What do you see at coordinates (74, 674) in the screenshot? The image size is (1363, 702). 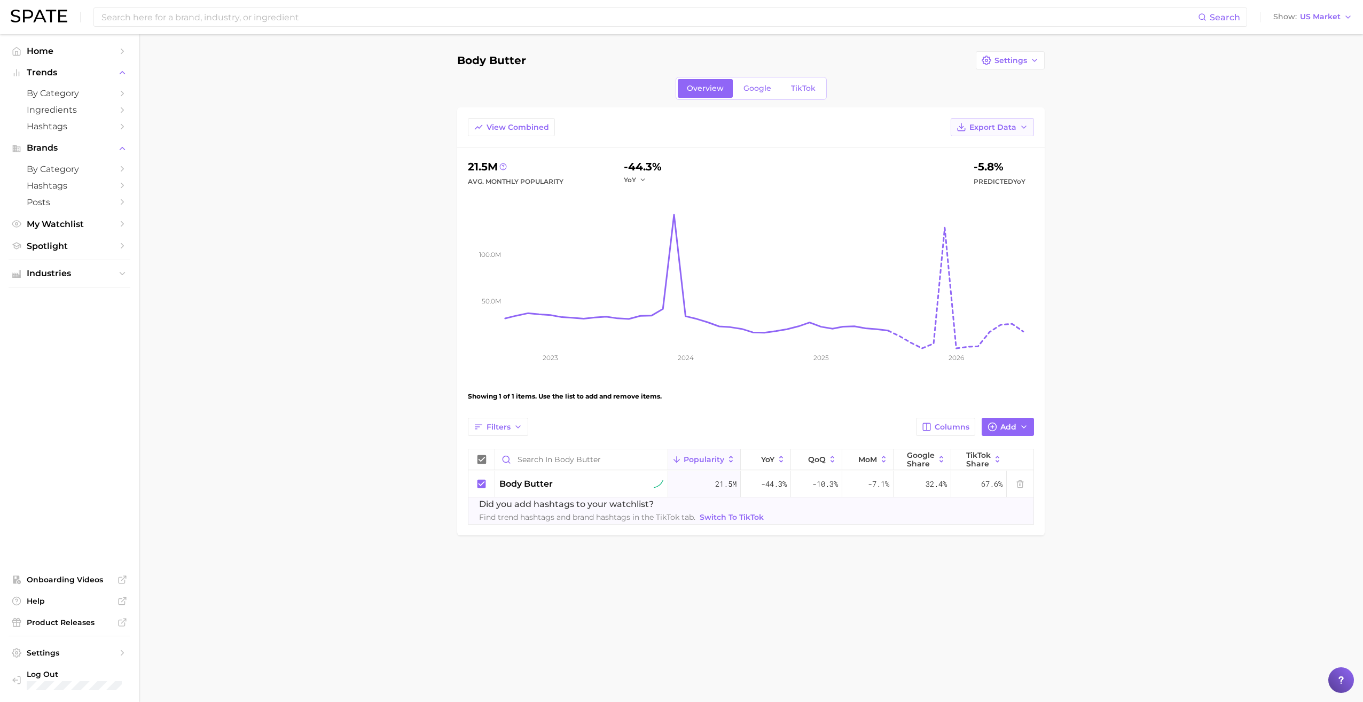 I see `span: Log Out` at bounding box center [74, 674].